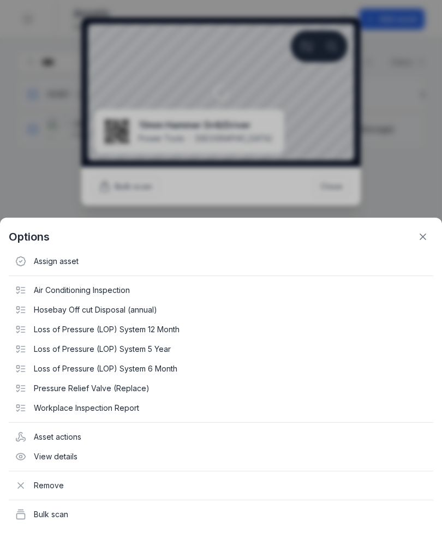 The height and width of the screenshot is (533, 442). I want to click on div: Asset actions, so click(221, 437).